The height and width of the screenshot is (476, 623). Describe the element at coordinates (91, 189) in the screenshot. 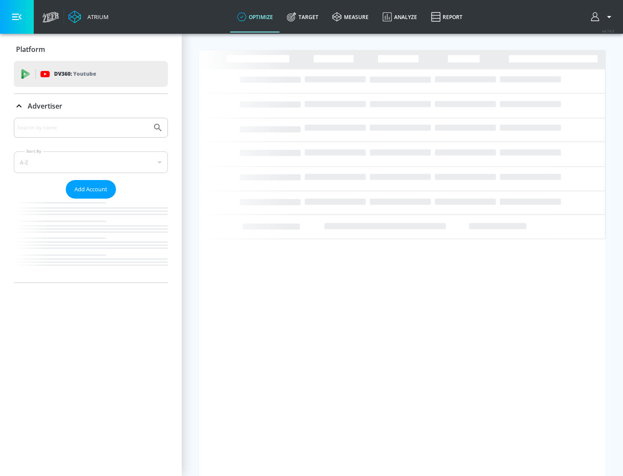

I see `span: Add Account` at that location.